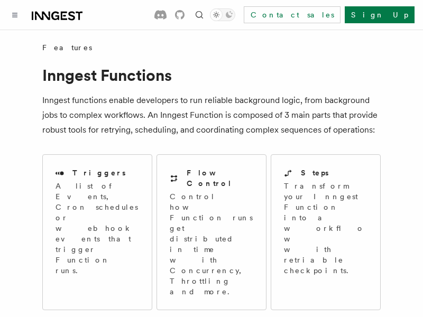 The image size is (423, 317). Describe the element at coordinates (212, 75) in the screenshot. I see `h1: Inngest Functions` at that location.